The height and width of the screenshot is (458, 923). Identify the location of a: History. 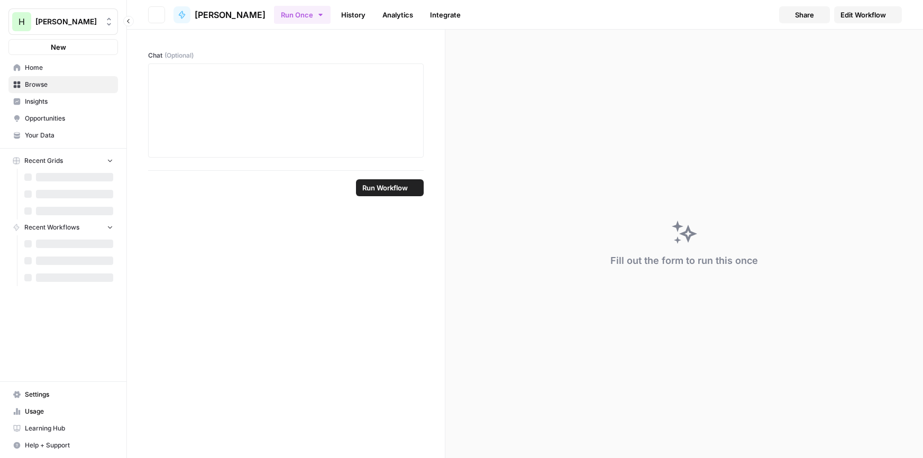
(353, 15).